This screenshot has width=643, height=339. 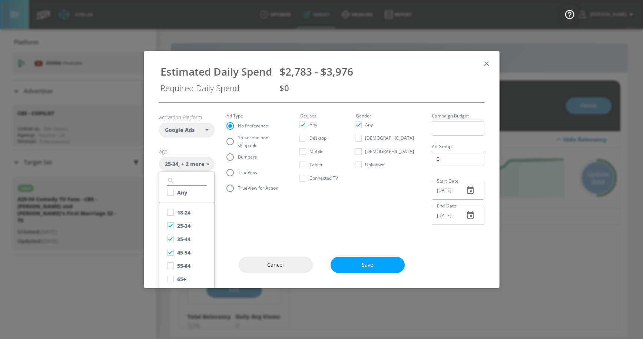 I want to click on span: 25-34, so click(x=172, y=164).